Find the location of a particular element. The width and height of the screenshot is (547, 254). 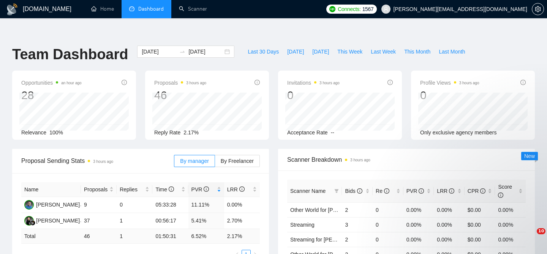

div: 28 is located at coordinates (51, 95).